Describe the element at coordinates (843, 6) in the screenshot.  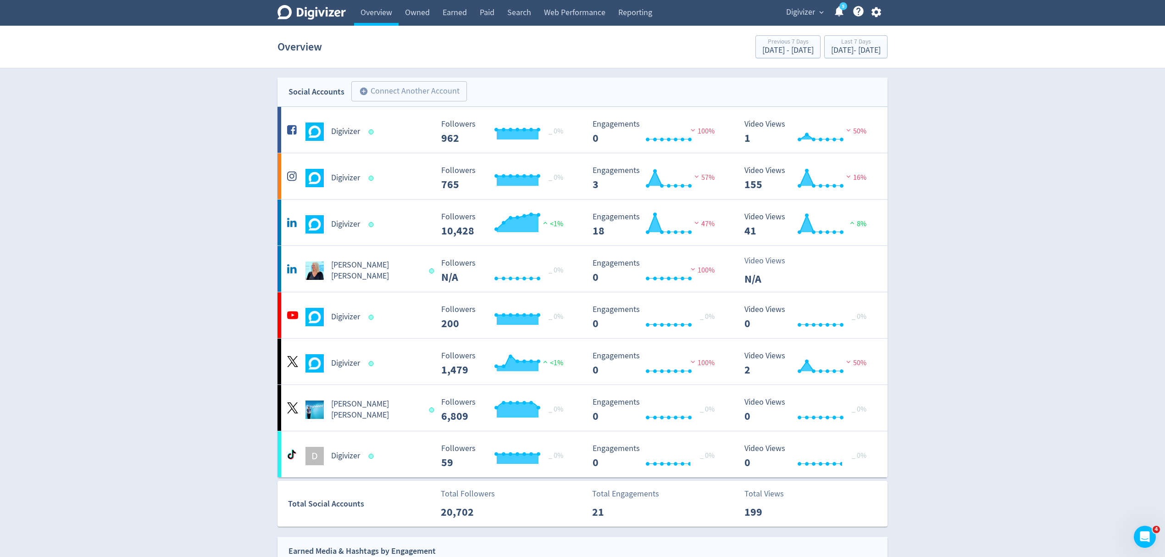
I see `text: 5` at that location.